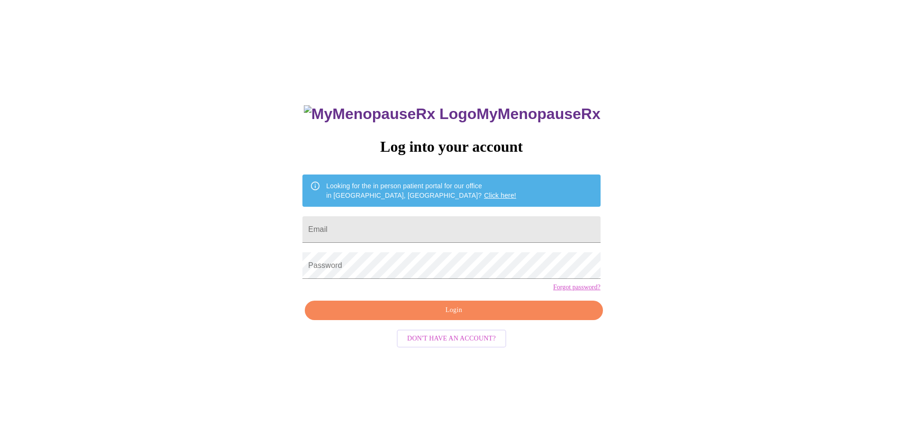 The image size is (903, 432). I want to click on a: Click here!, so click(500, 195).